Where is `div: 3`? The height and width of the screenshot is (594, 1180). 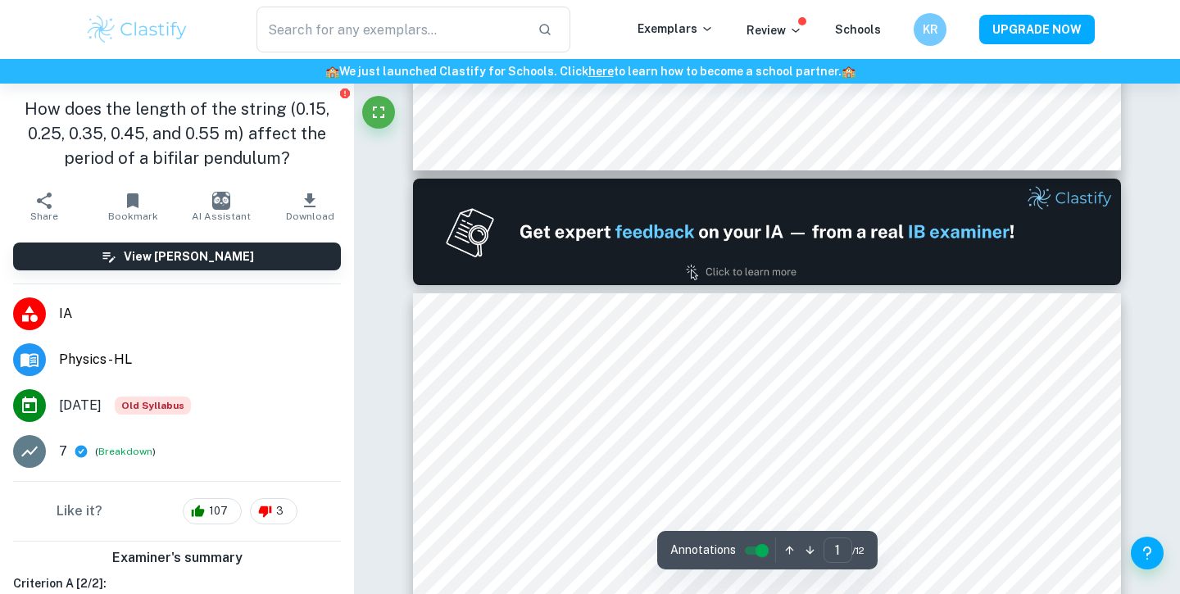 div: 3 is located at coordinates (274, 511).